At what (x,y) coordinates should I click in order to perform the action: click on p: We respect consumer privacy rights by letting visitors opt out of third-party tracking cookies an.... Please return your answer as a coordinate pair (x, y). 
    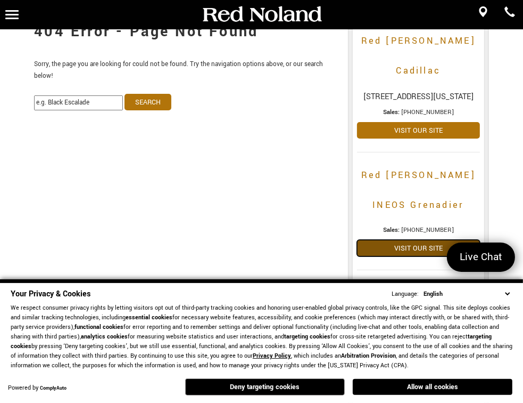
    Looking at the image, I should click on (261, 337).